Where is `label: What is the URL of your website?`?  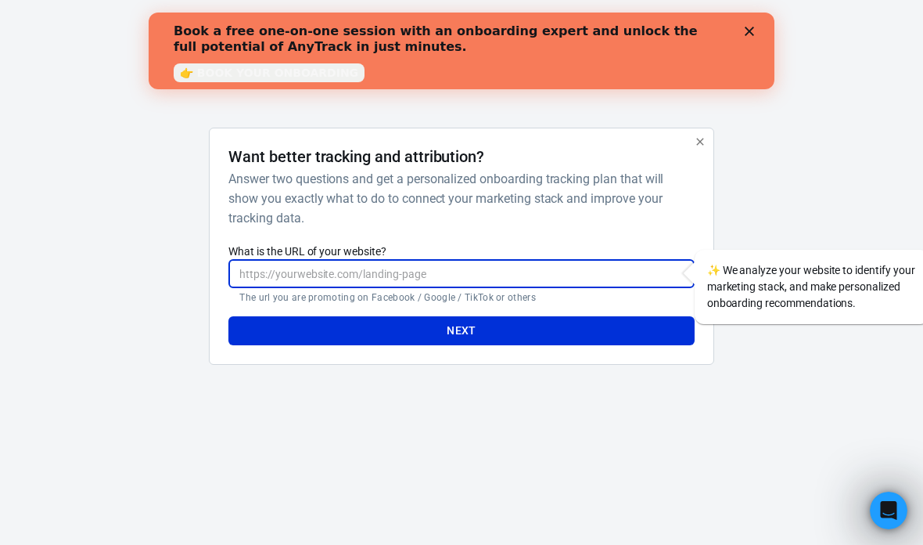 label: What is the URL of your website? is located at coordinates (461, 251).